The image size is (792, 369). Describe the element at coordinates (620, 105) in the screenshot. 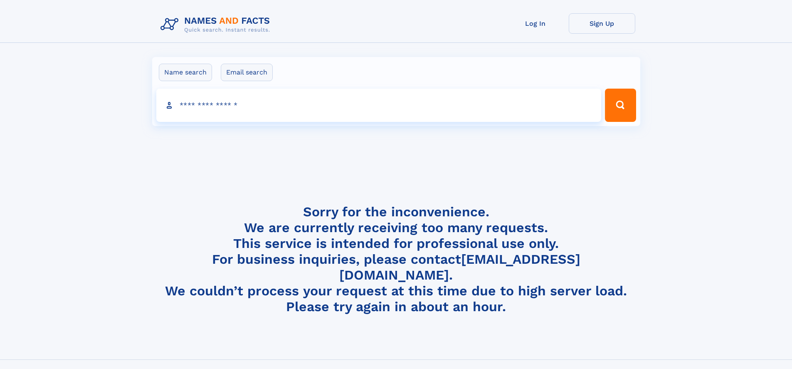

I see `button: Search Button` at that location.